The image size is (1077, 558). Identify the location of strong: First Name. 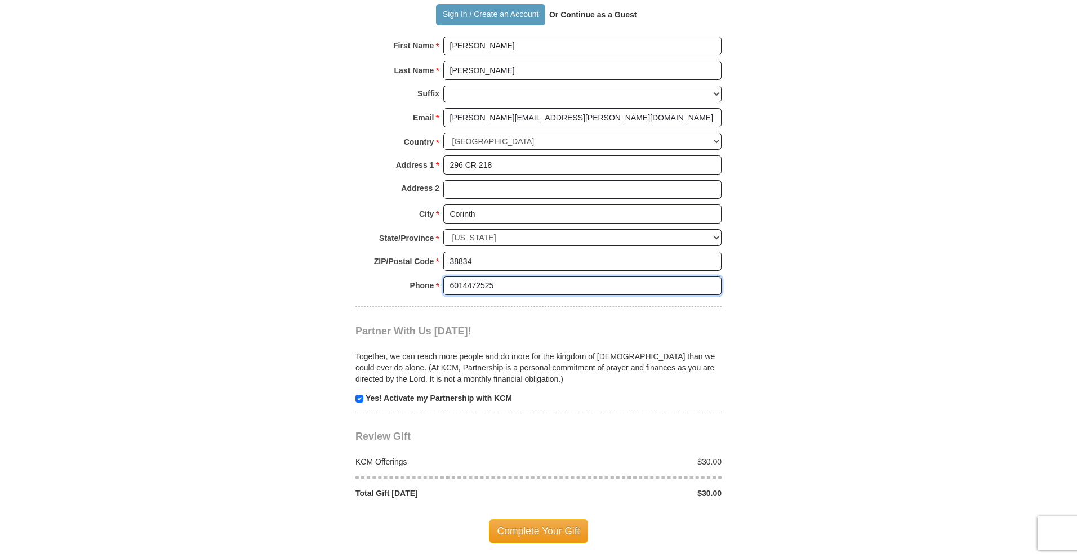
(414, 46).